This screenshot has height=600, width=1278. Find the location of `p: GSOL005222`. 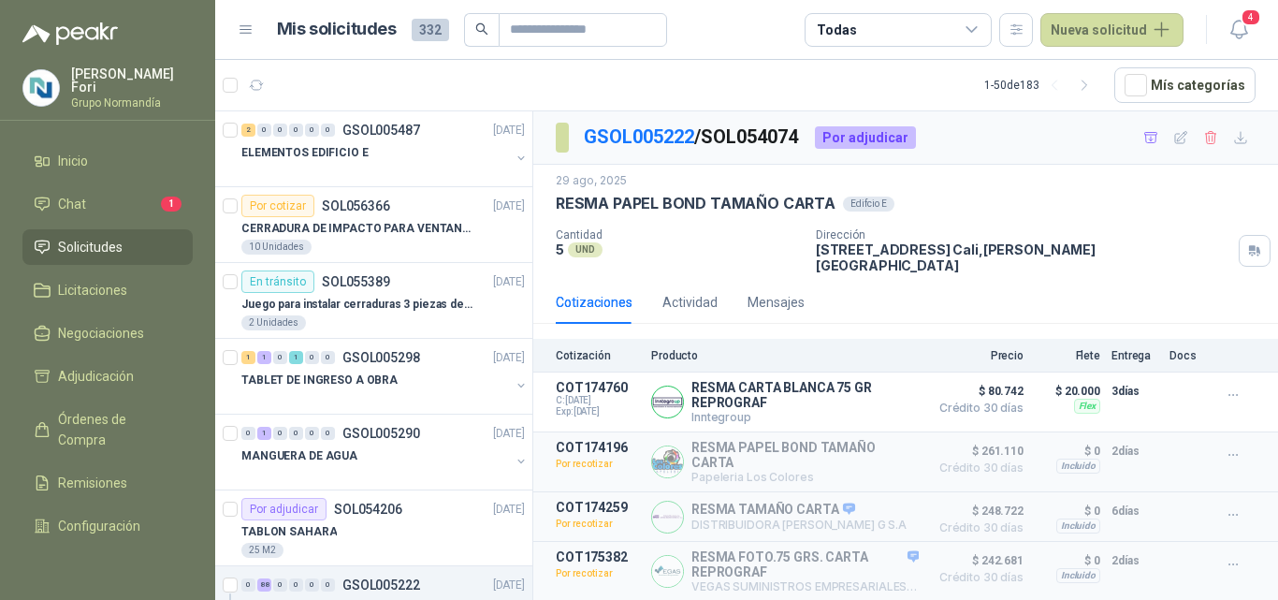

p: GSOL005222 is located at coordinates (381, 585).